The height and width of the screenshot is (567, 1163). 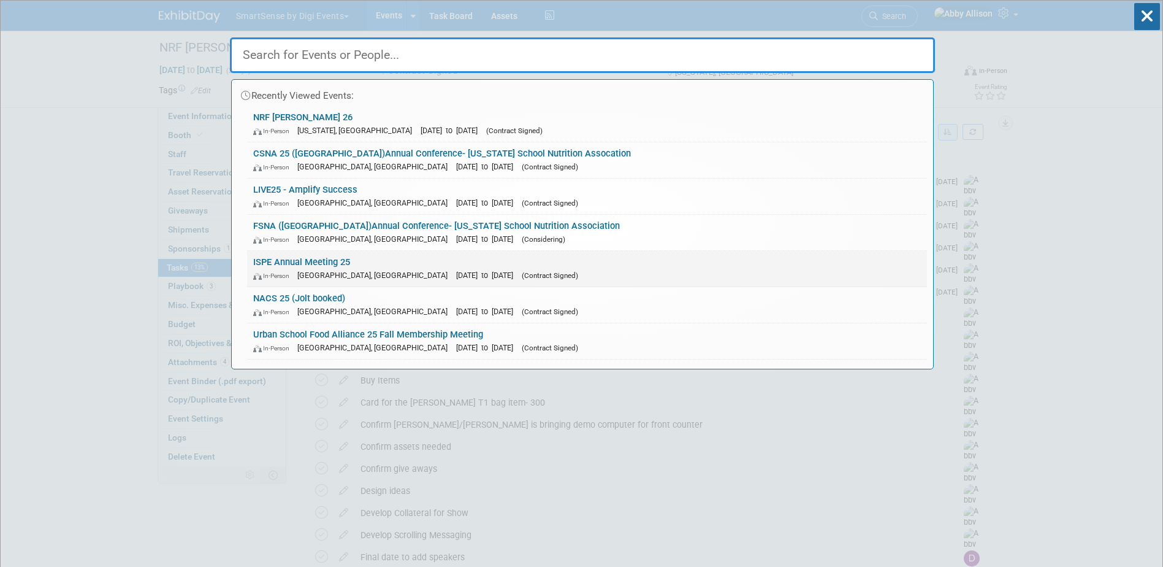 I want to click on input: Search for Events or People..., so click(x=583, y=55).